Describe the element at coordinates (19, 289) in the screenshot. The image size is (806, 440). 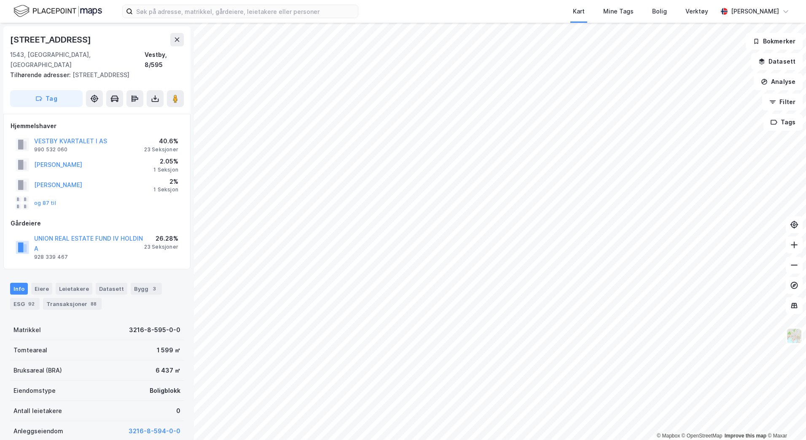
I see `div: Info` at that location.